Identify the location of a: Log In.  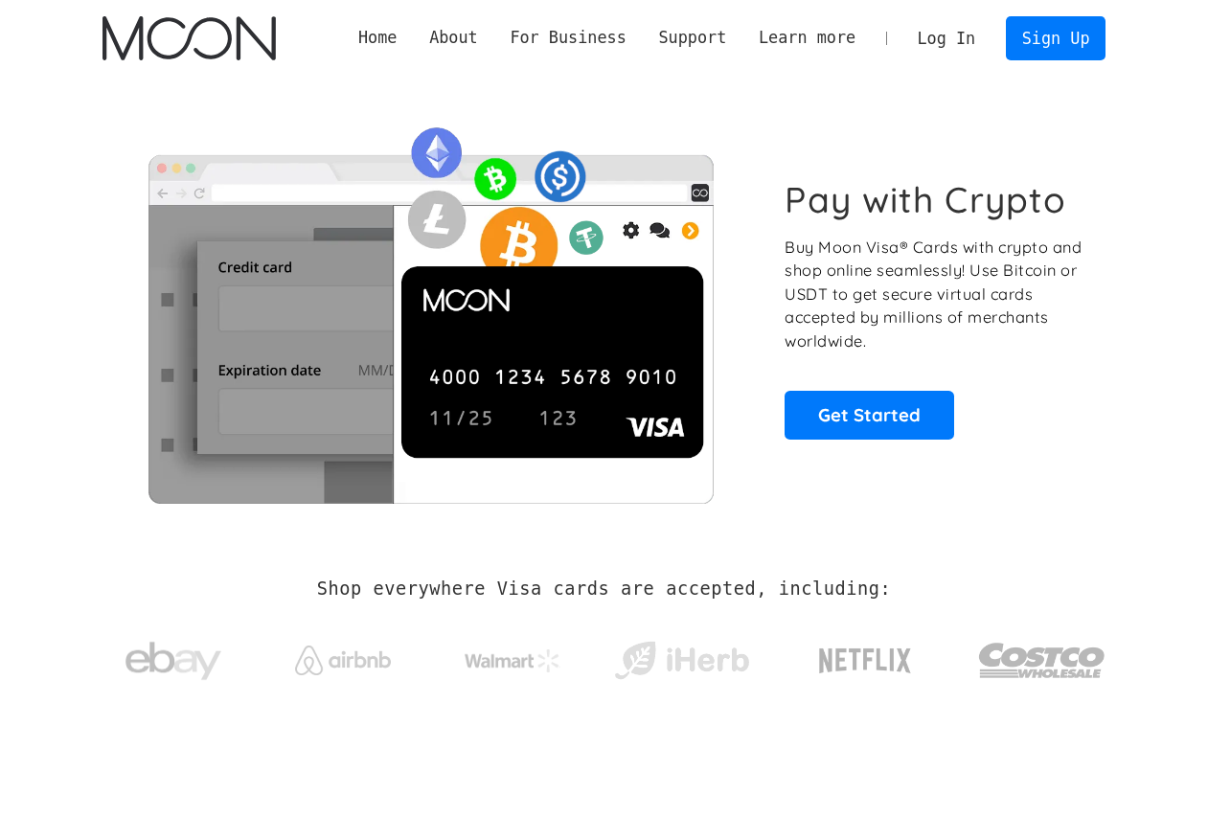
(946, 38).